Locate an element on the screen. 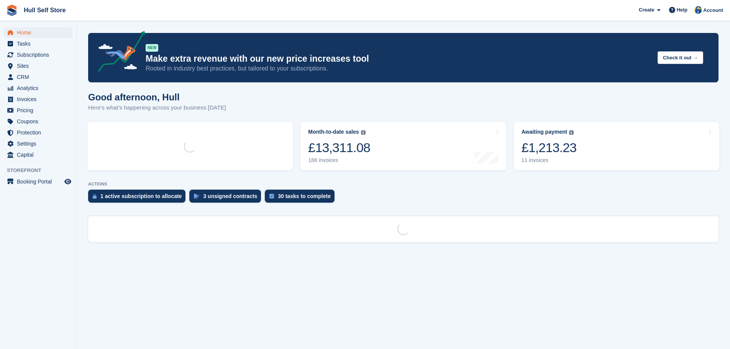  div: 11 invoices is located at coordinates (549, 160).